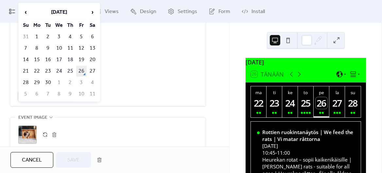 This screenshot has height=173, width=382. I want to click on th: Mo, so click(37, 25).